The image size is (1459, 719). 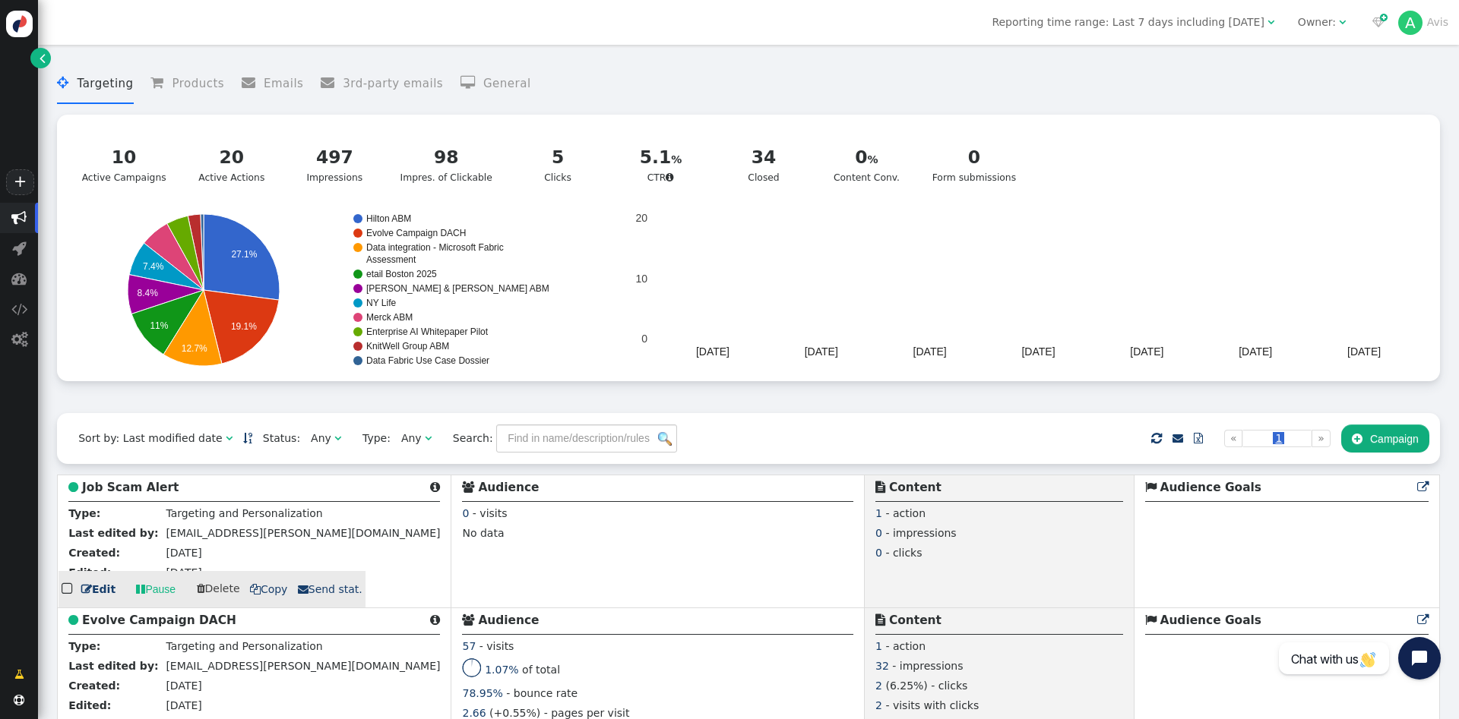 I want to click on span: of total, so click(x=541, y=669).